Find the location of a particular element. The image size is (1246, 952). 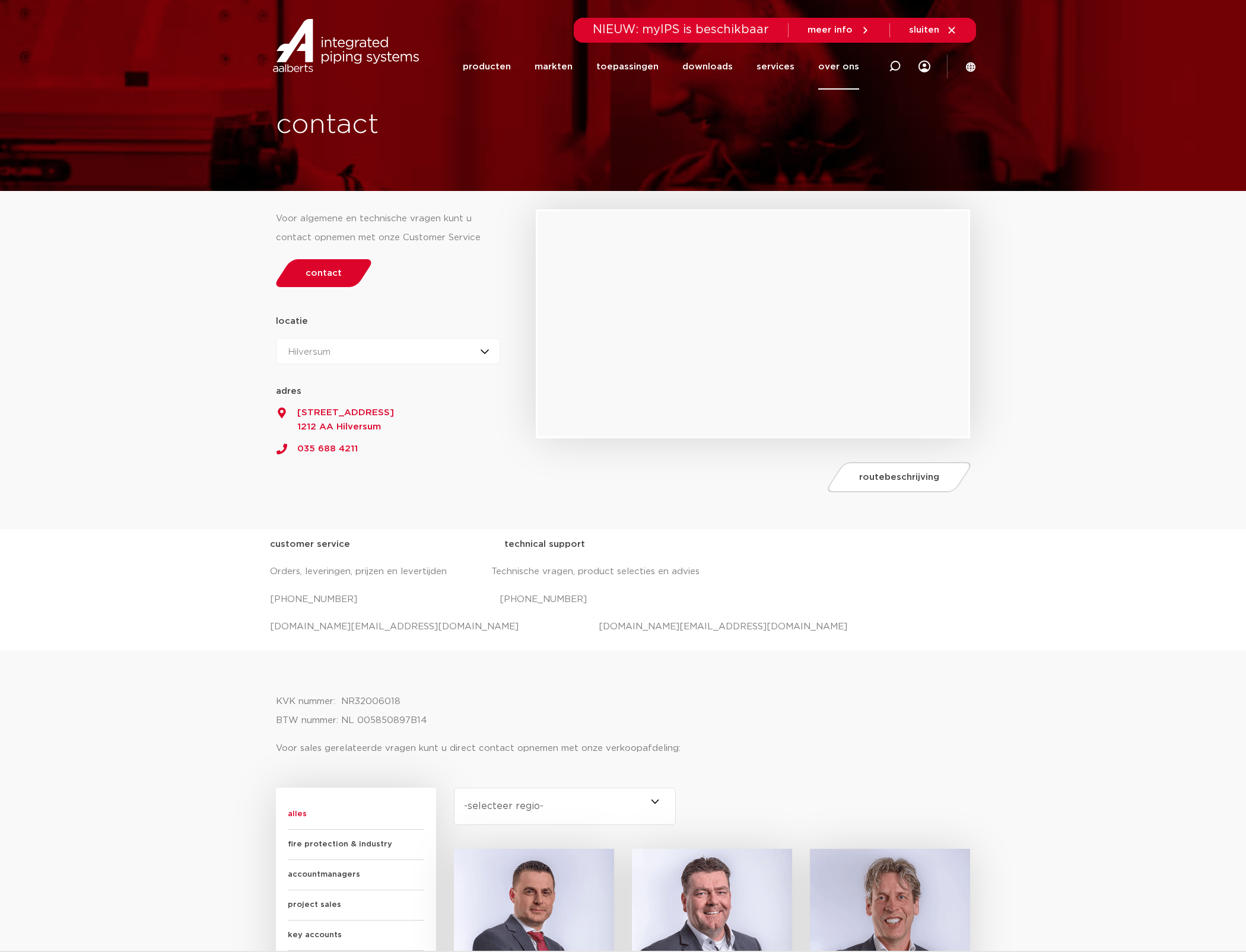

a: sluiten is located at coordinates (933, 30).